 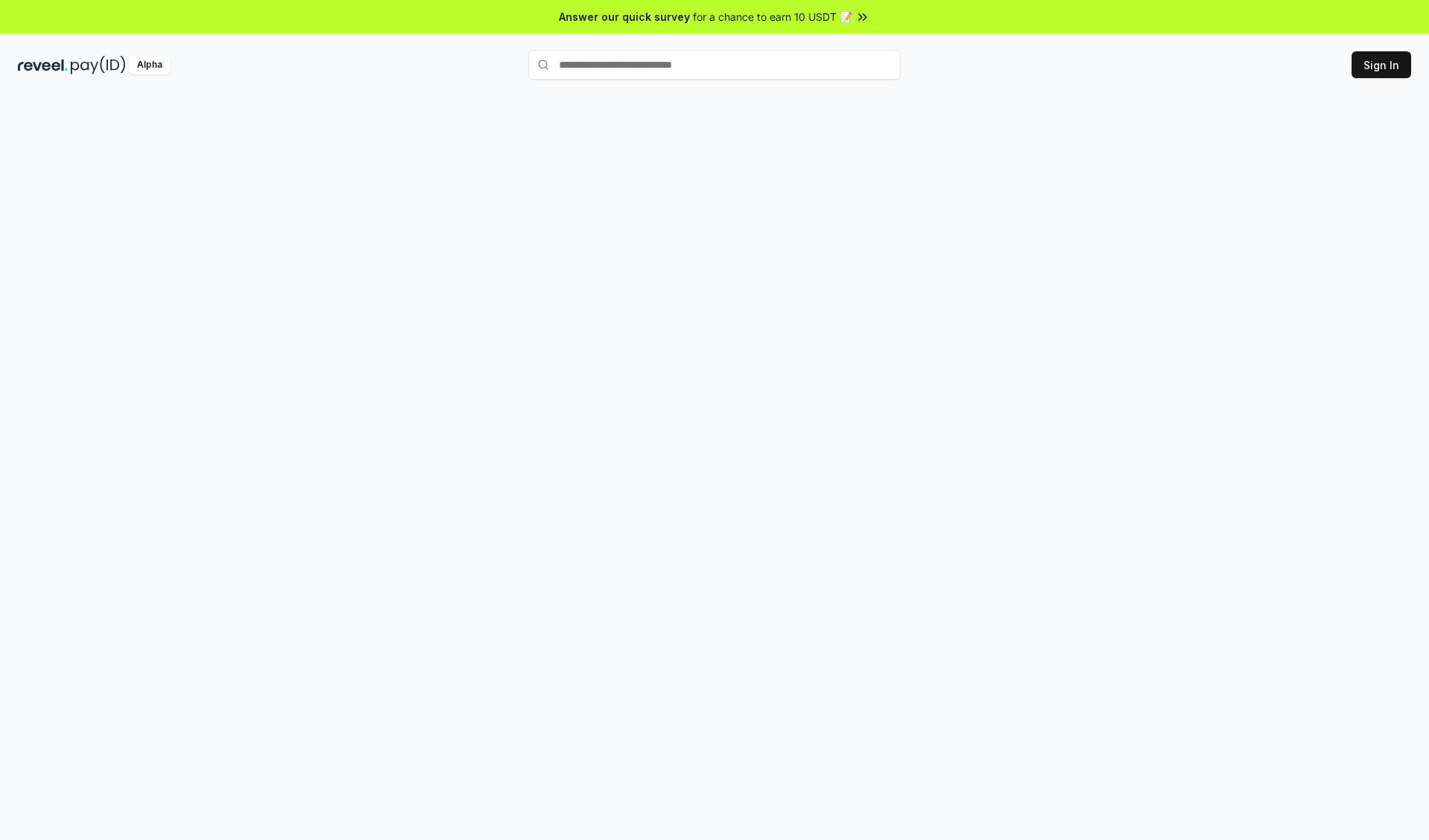 I want to click on img: pay_id, so click(x=98, y=65).